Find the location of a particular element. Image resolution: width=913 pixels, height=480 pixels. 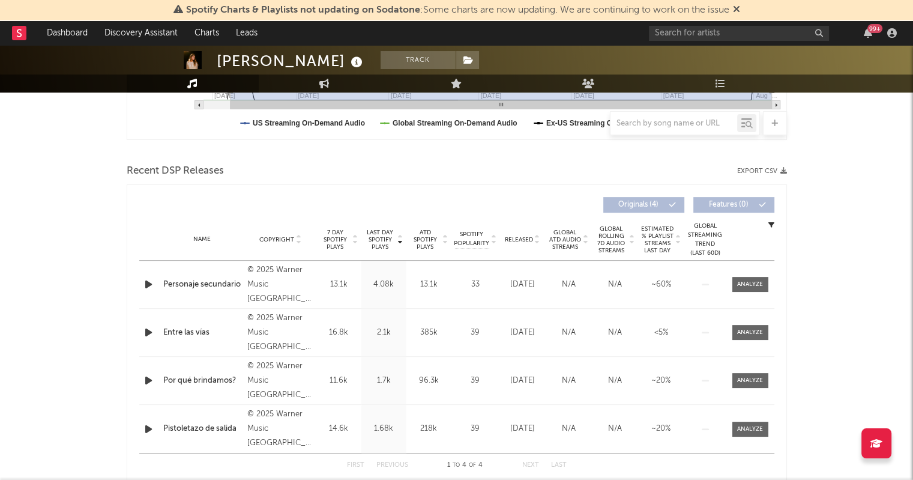

div: 11.6k is located at coordinates (339, 381).